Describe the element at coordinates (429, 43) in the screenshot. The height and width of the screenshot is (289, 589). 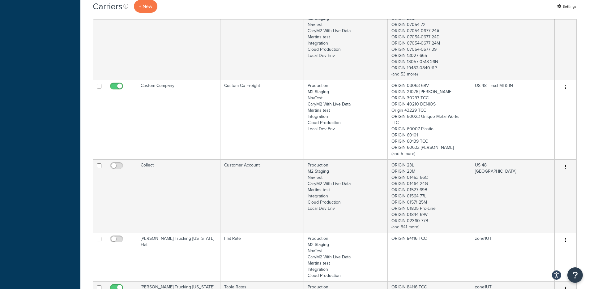
I see `td: ORIGIN 23L ORIGIN 23M ORIGIN 07054 72 ORIGIN 07054-0677 24A ORIGIN 07054-0677 24D ORIGIN 07054-06...` at that location.